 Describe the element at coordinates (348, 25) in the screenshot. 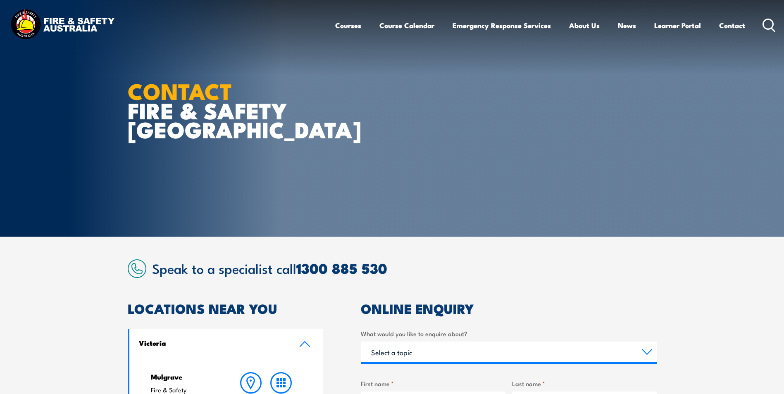

I see `a: Courses` at that location.